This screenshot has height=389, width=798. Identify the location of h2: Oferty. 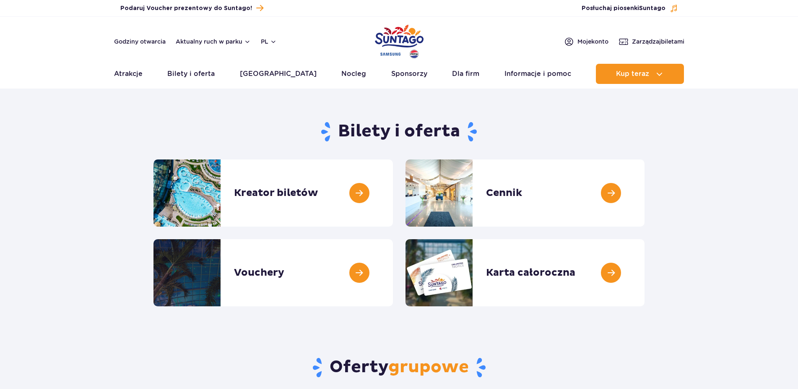
(399, 367).